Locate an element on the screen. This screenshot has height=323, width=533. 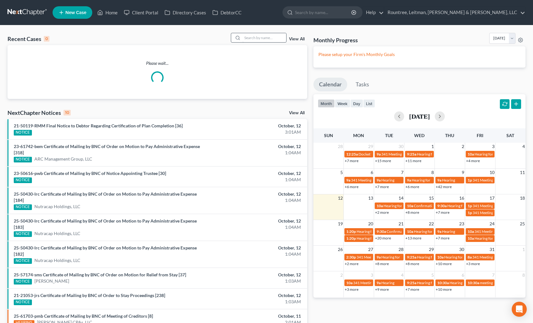
span: 27 is located at coordinates (371, 249).